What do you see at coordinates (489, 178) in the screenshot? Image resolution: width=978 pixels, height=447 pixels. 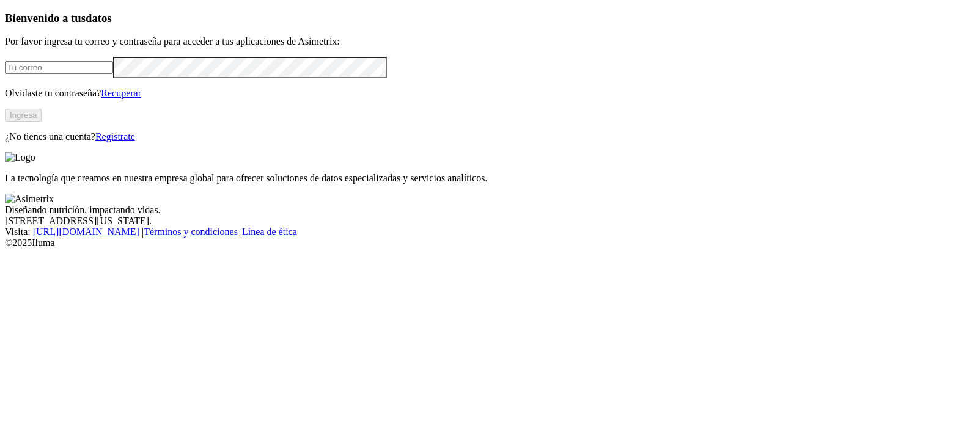 I see `p: La tecnología que creamos en nuestra empresa global para ofrecer soluciones de datos especializad...` at bounding box center [489, 178].